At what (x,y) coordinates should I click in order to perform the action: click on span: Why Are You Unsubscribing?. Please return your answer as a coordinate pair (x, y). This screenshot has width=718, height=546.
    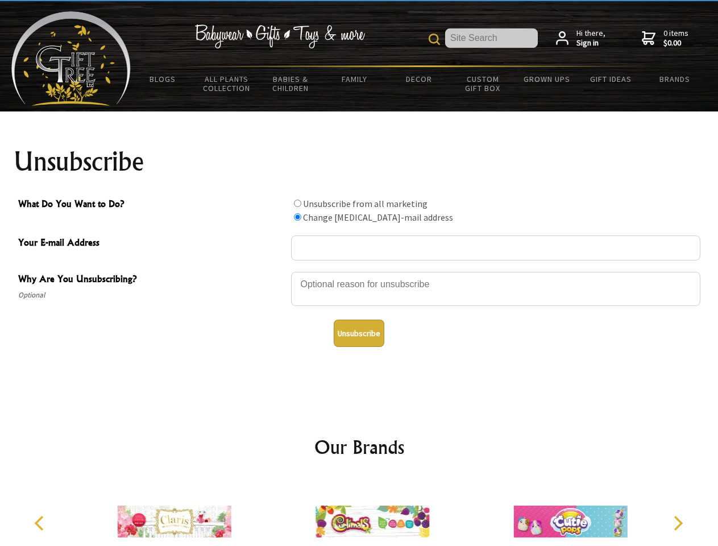
    Looking at the image, I should click on (152, 280).